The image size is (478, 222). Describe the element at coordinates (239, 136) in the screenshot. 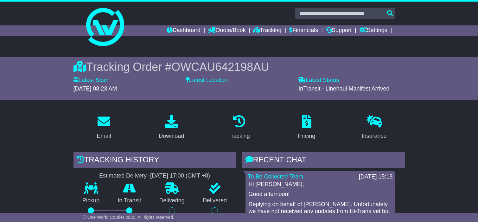

I see `div: Tracking` at that location.